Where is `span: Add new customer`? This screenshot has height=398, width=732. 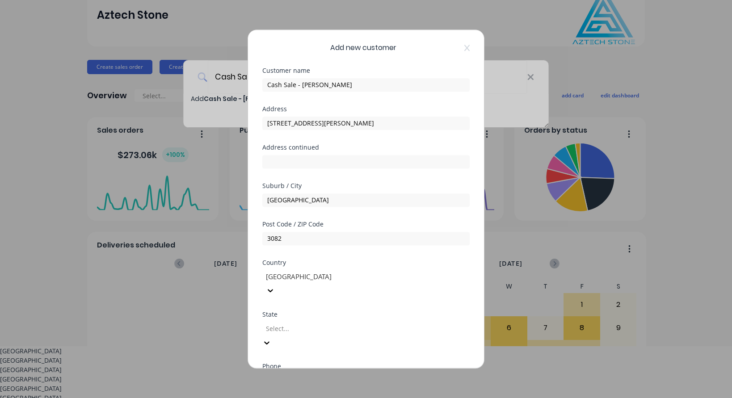 span: Add new customer is located at coordinates (363, 48).